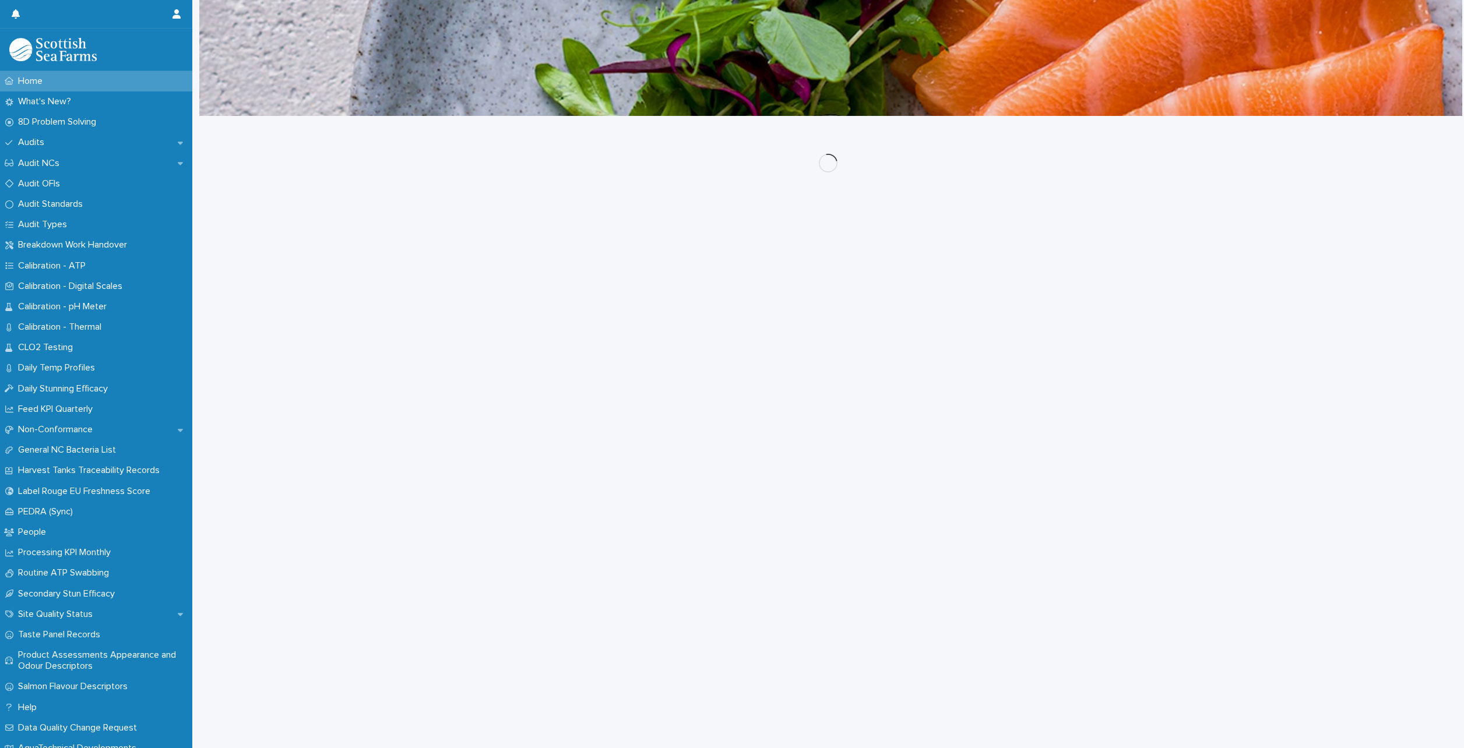 The image size is (1464, 748). What do you see at coordinates (59, 122) in the screenshot?
I see `p: 8D Problem Solving` at bounding box center [59, 122].